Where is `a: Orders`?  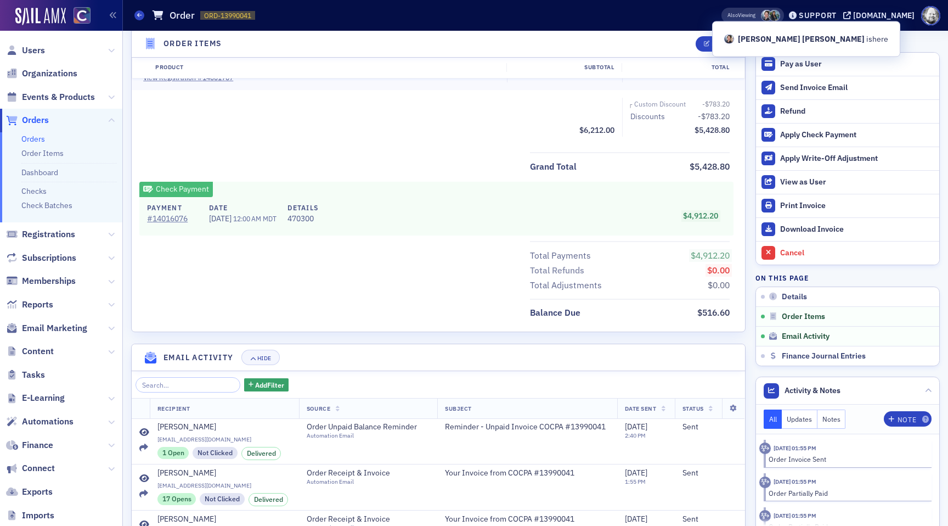 a: Orders is located at coordinates (27, 120).